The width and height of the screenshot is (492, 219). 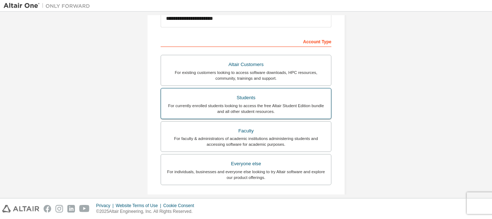 What do you see at coordinates (246, 98) in the screenshot?
I see `div: Students` at bounding box center [246, 98].